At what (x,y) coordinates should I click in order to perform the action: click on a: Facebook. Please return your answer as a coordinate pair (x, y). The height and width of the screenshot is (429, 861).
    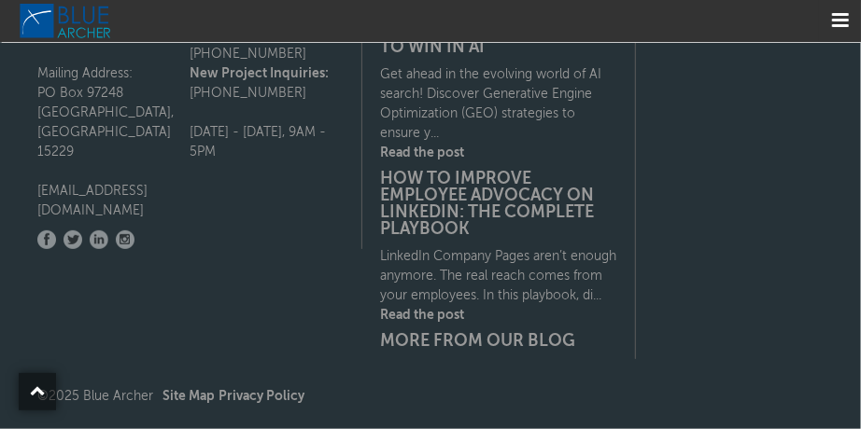
    Looking at the image, I should click on (47, 240).